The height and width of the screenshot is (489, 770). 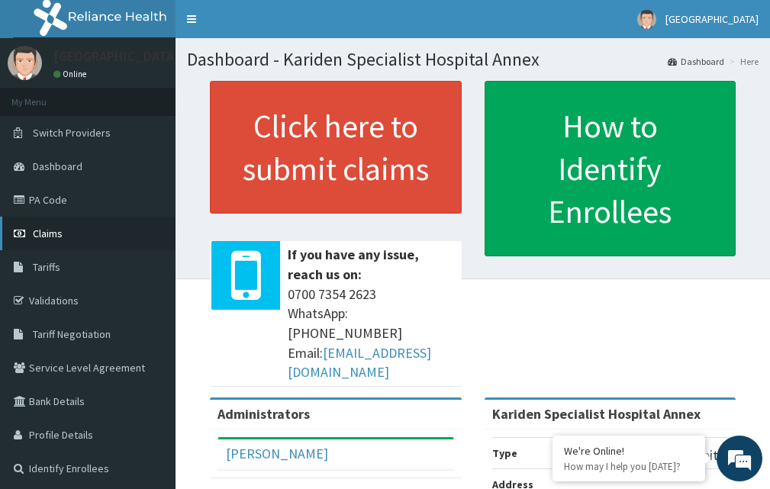 What do you see at coordinates (336, 147) in the screenshot?
I see `a: Click here to submit claims` at bounding box center [336, 147].